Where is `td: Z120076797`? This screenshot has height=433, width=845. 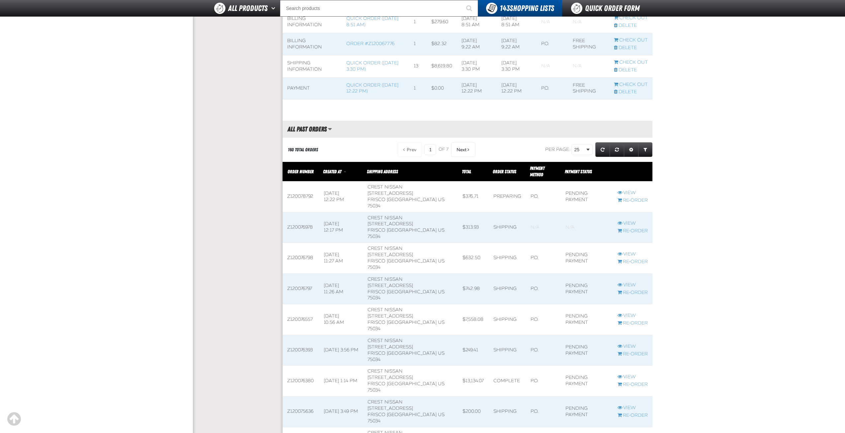 td: Z120076797 is located at coordinates (301, 289).